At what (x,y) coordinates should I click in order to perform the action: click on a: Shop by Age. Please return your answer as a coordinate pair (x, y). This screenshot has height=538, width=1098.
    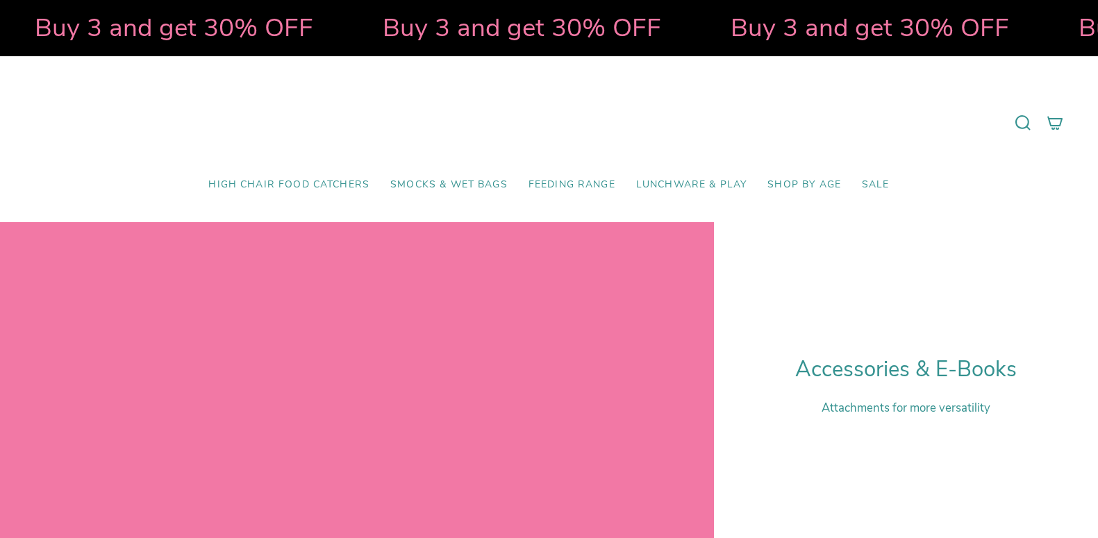
    Looking at the image, I should click on (805, 185).